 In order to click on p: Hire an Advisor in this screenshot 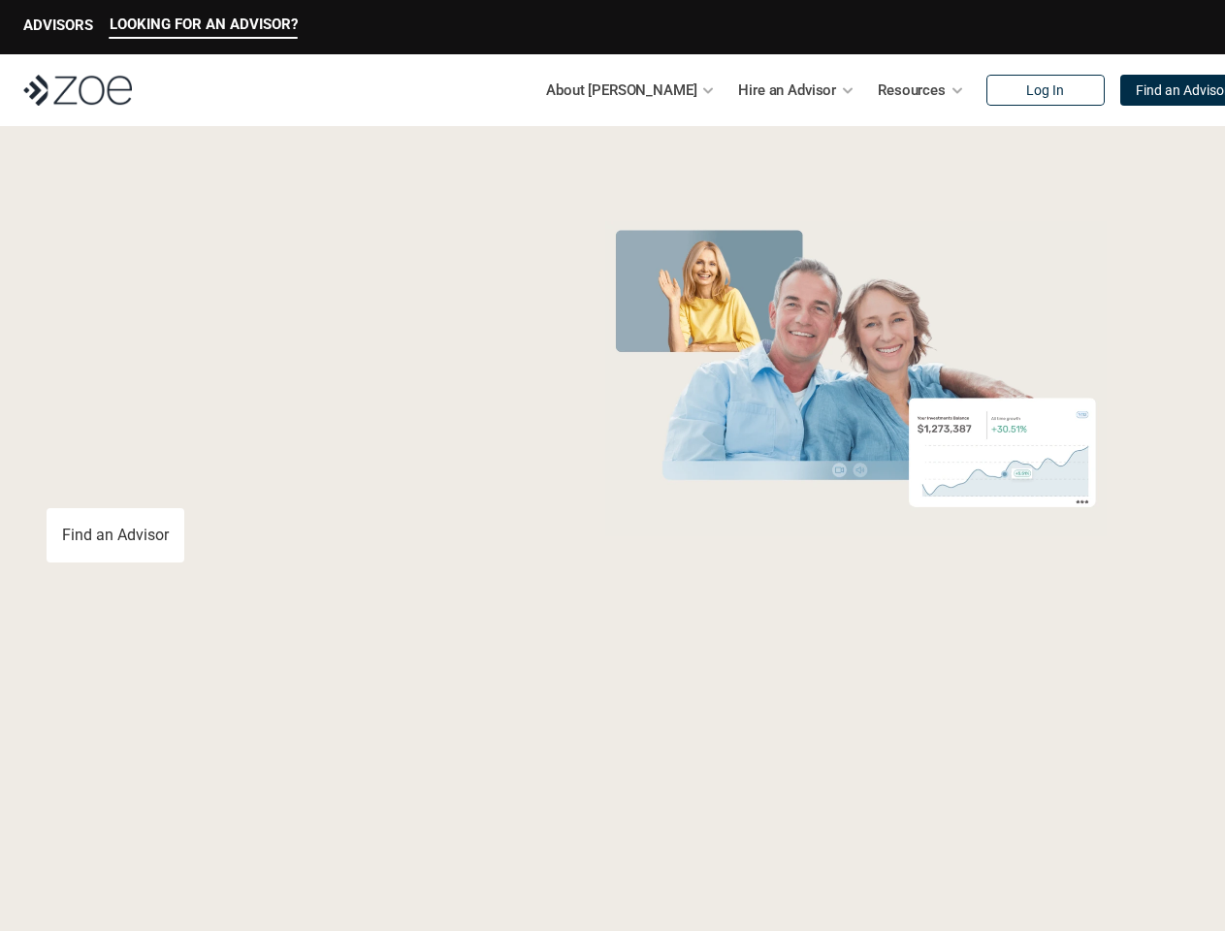, I will do `click(787, 90)`.